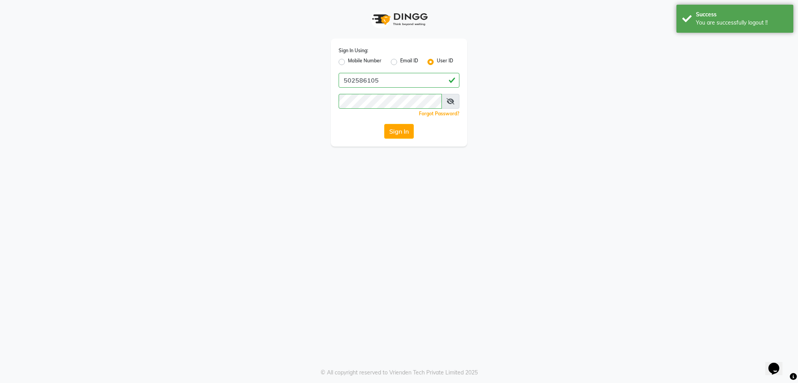 The width and height of the screenshot is (798, 383). What do you see at coordinates (365, 62) in the screenshot?
I see `label: Mobile Number` at bounding box center [365, 62].